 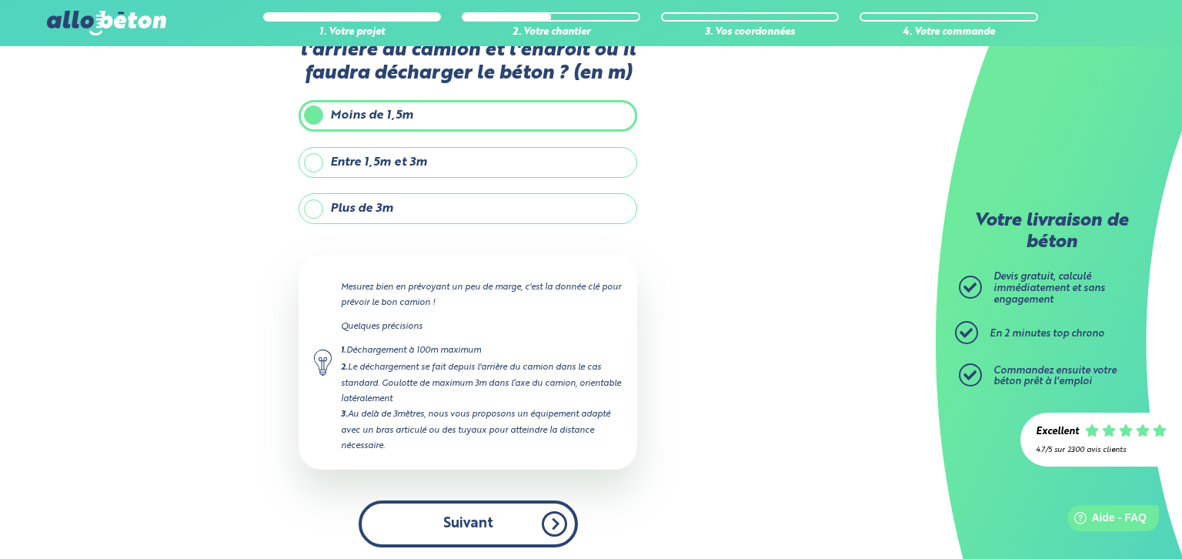 I want to click on p: Mesurez bien en prévoyant un peu de marge, c'est la donnée clé pour prévoir le bon camion !, so click(x=481, y=295).